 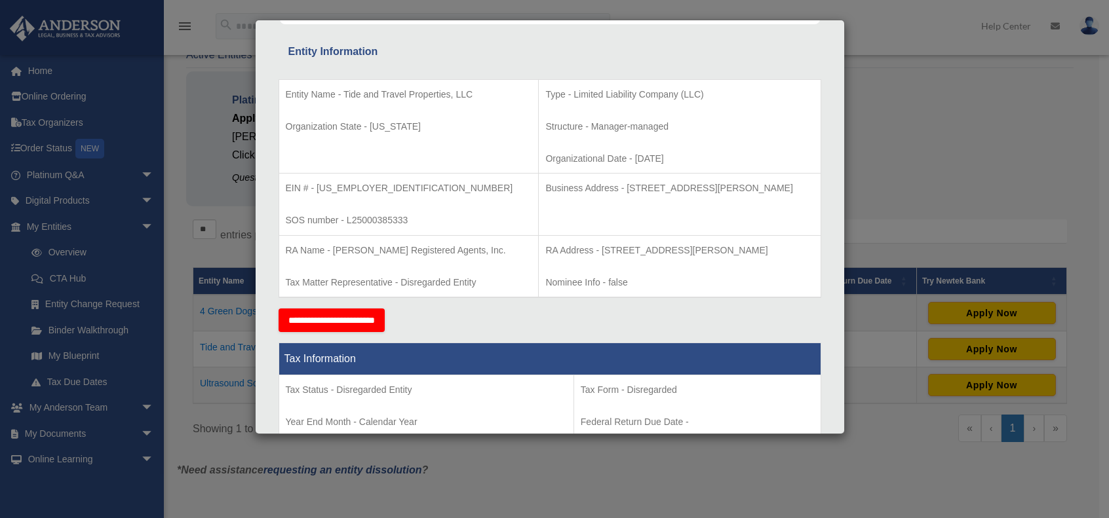 I want to click on p: Structure - Manager-managed, so click(x=679, y=126).